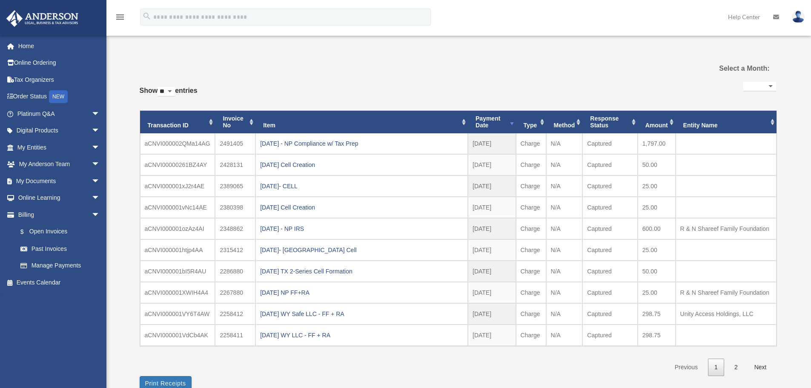 The height and width of the screenshot is (388, 811). What do you see at coordinates (177, 207) in the screenshot?
I see `td: aCNVI000001vNc14AE` at bounding box center [177, 207].